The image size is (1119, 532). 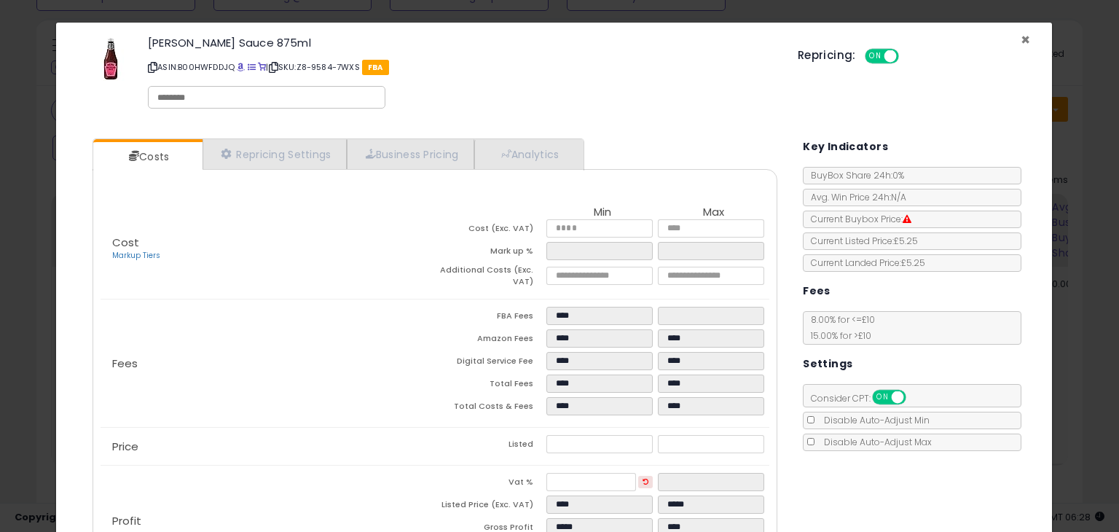 I want to click on i: Suppressed Buy Box, so click(x=907, y=219).